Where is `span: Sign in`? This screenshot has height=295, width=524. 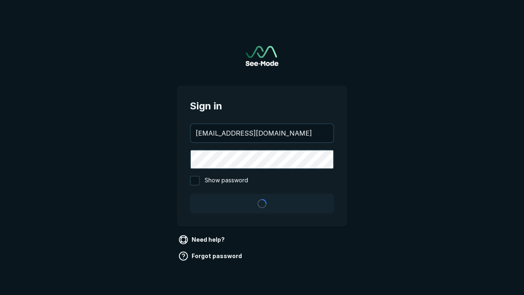 span: Sign in is located at coordinates (262, 106).